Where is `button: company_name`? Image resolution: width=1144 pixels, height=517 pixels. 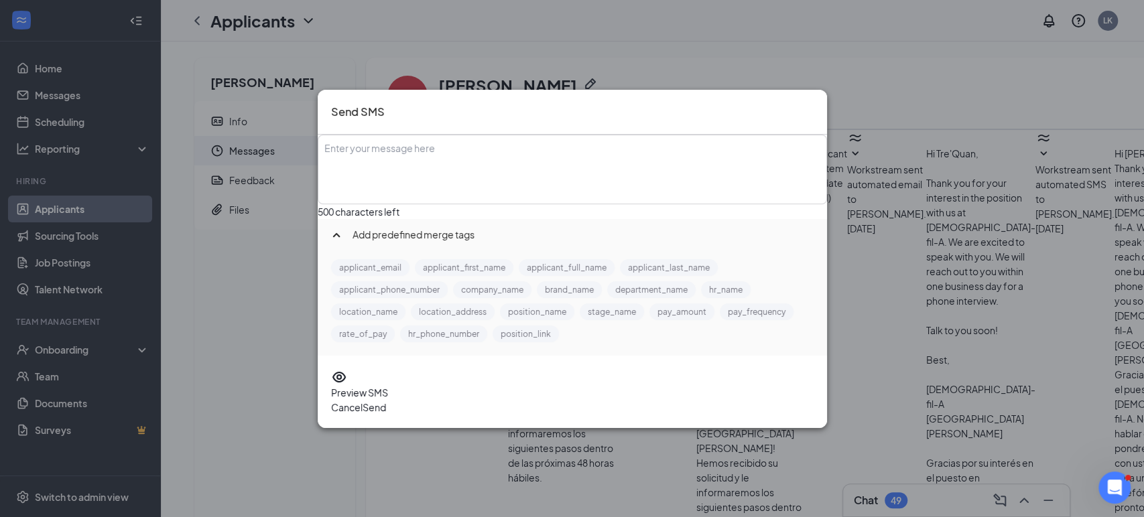
button: company_name is located at coordinates (492, 289).